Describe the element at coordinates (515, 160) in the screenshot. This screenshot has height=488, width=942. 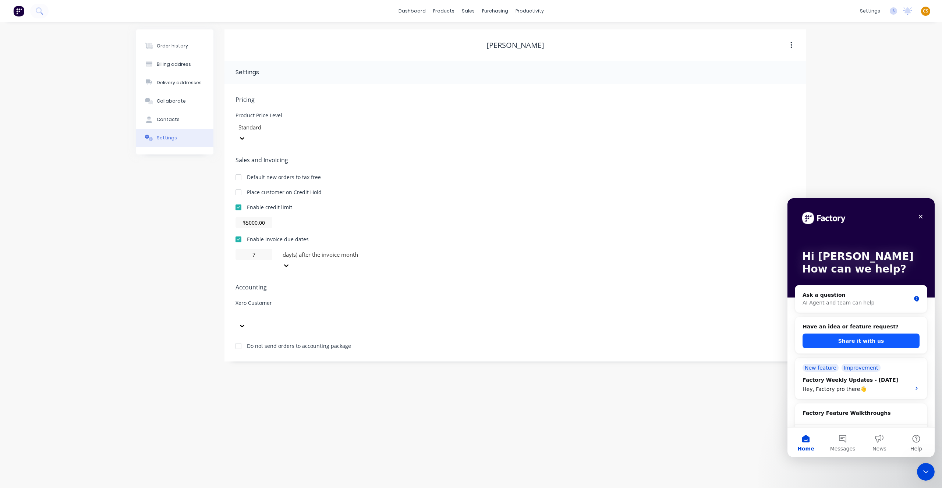
I see `span: Sales and Invoicing` at that location.